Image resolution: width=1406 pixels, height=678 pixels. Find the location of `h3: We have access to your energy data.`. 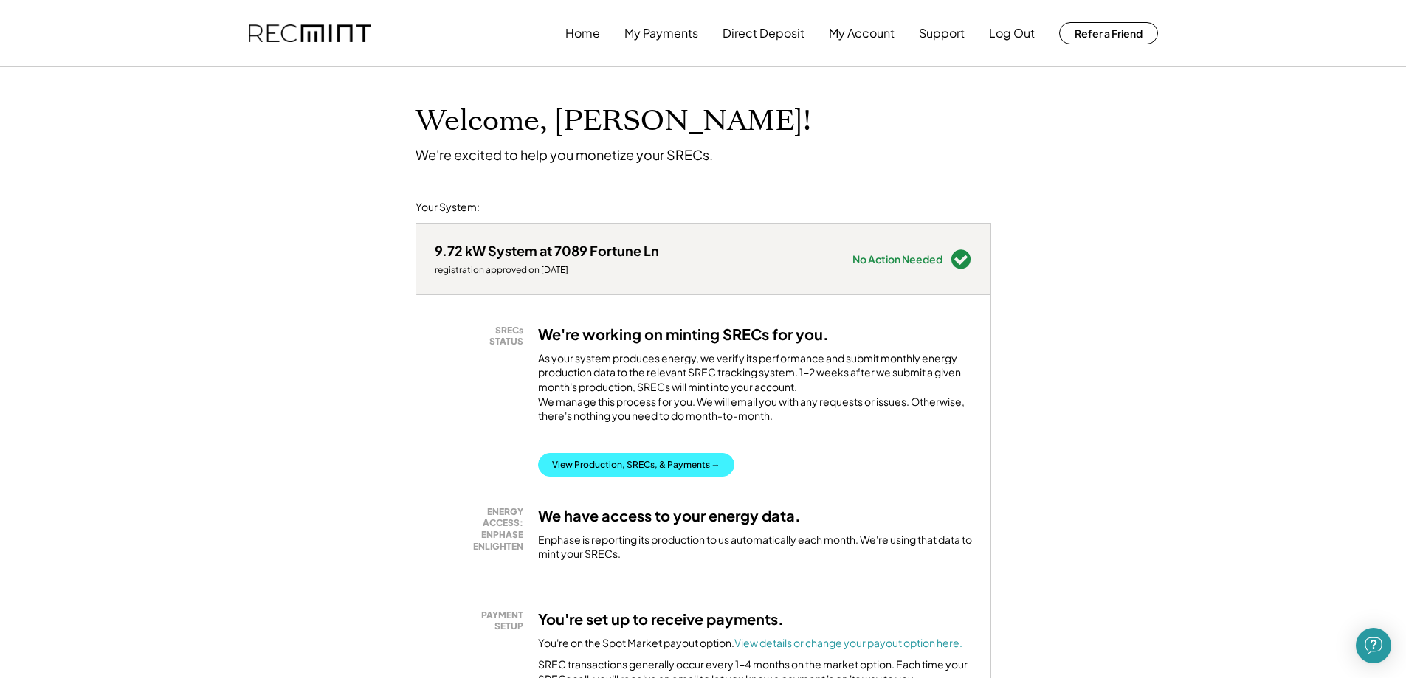

h3: We have access to your energy data. is located at coordinates (669, 516).